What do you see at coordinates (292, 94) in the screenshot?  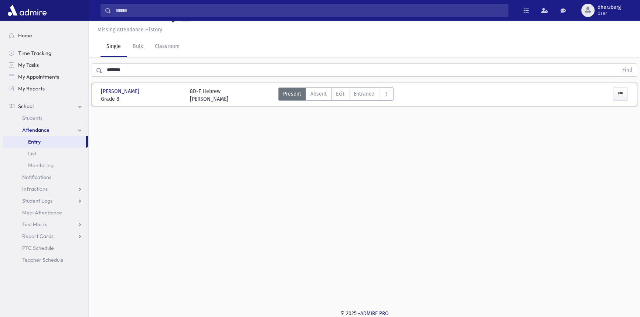 I see `span: Present` at bounding box center [292, 94].